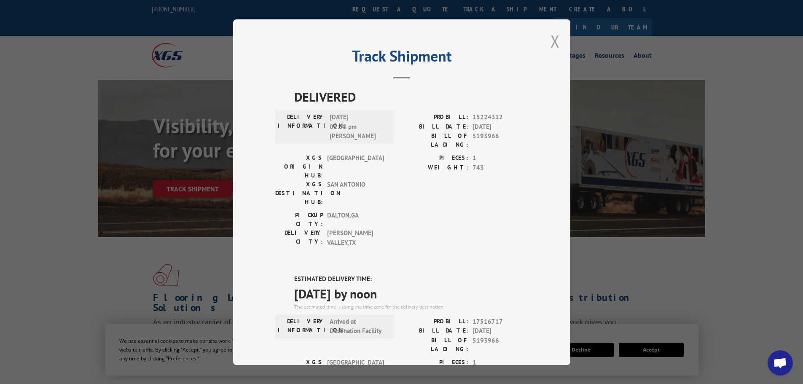 The image size is (803, 384). Describe the element at coordinates (299, 220) in the screenshot. I see `label: PICKUP CITY:` at that location.